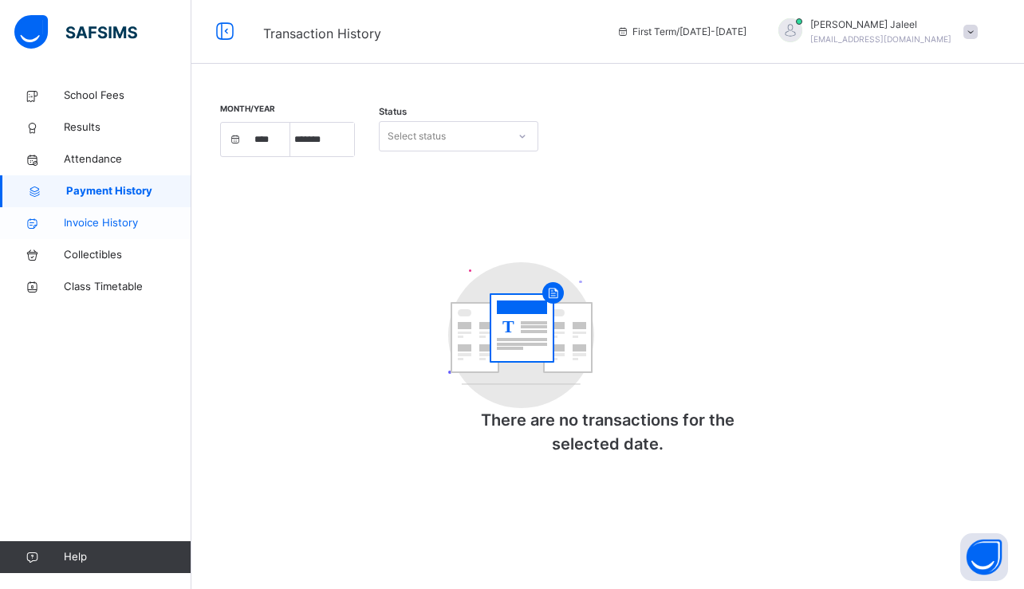 Image resolution: width=1024 pixels, height=589 pixels. I want to click on tspan: T, so click(508, 326).